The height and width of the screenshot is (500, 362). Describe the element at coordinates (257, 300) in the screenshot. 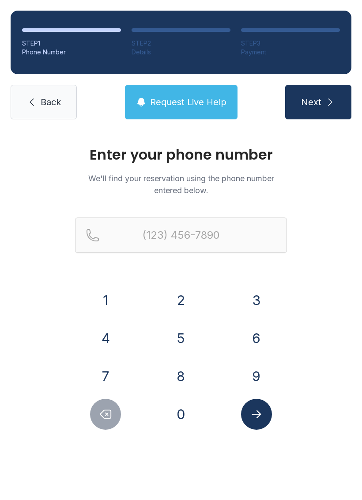

I see `button: 3` at that location.